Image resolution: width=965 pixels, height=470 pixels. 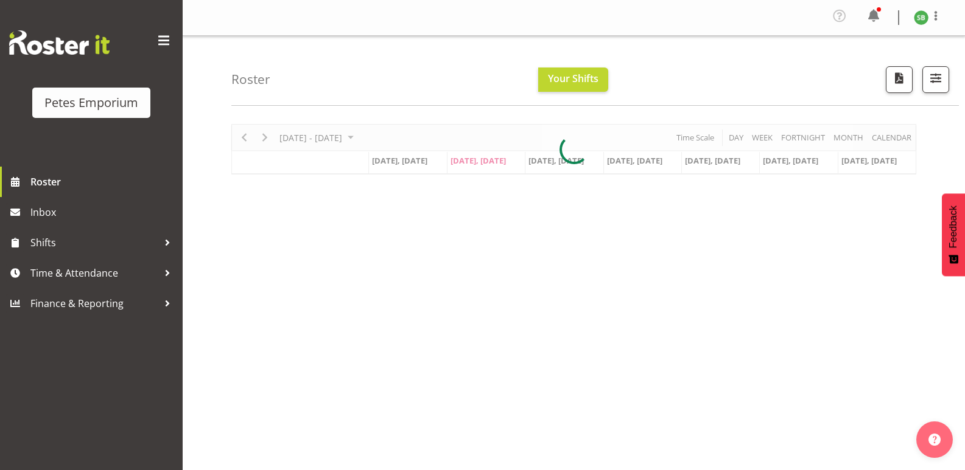 What do you see at coordinates (103, 212) in the screenshot?
I see `span: Inbox` at bounding box center [103, 212].